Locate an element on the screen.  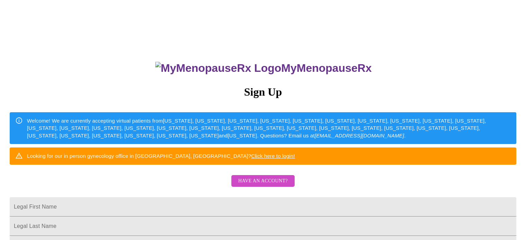
span: Have an account? is located at coordinates (263, 181).